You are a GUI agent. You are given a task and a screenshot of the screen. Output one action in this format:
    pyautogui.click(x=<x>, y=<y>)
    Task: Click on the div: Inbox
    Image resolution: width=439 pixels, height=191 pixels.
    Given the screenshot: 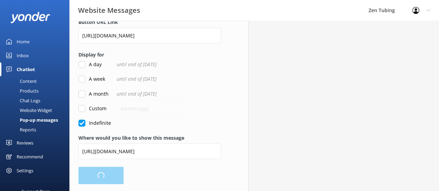 What is the action you would take?
    pyautogui.click(x=23, y=55)
    